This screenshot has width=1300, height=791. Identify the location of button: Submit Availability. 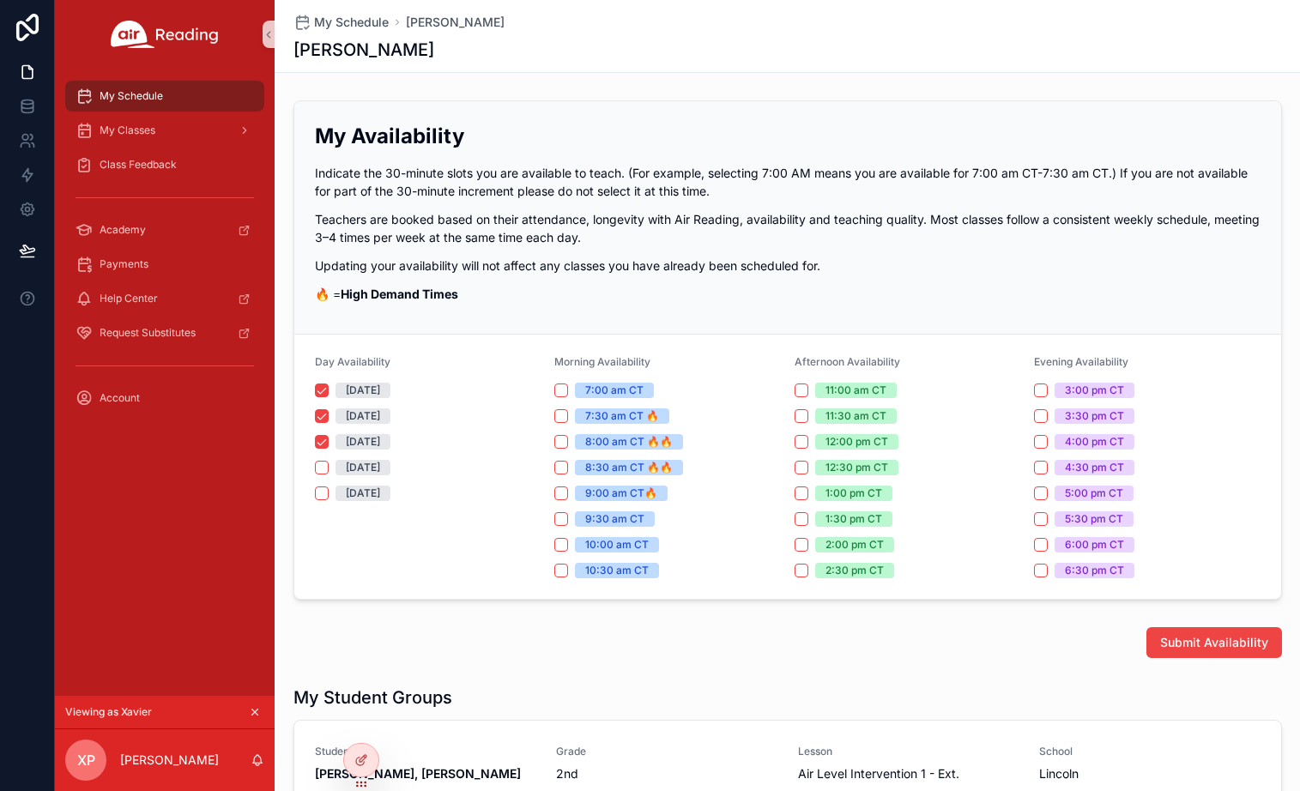
(1214, 643).